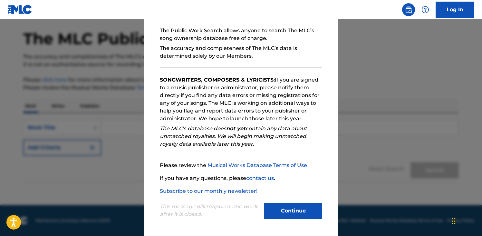  I want to click on p: The accuracy and completeness of The MLC’s data is determined solely by our Members., so click(241, 52).